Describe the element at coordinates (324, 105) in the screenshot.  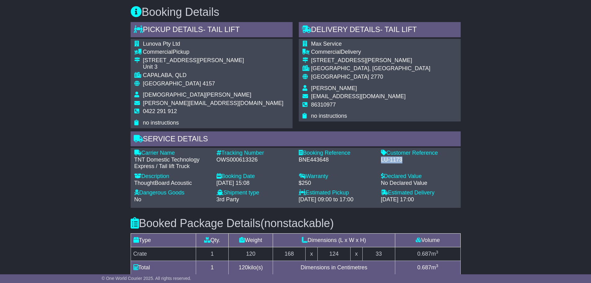
I see `span: 86310977` at that location.